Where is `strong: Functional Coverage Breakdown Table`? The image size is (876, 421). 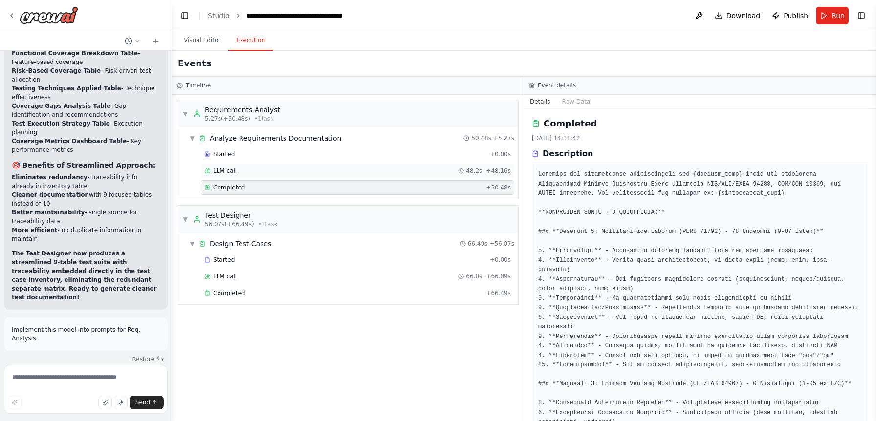 strong: Functional Coverage Breakdown Table is located at coordinates (75, 53).